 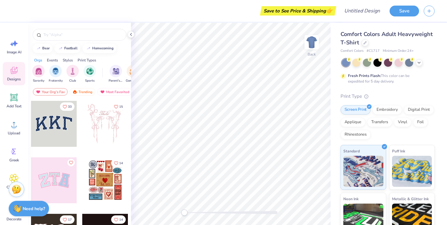 What do you see at coordinates (82, 35) in the screenshot?
I see `input: Try "Alpha"` at bounding box center [82, 35].